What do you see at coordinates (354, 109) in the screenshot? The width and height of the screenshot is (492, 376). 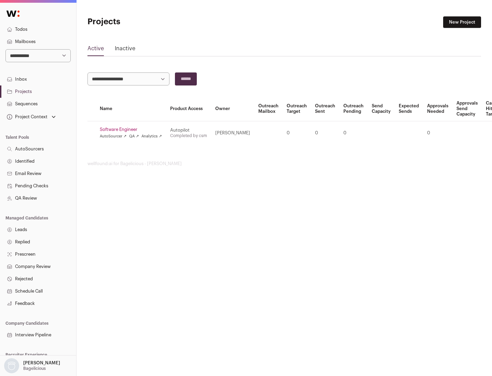 I see `th: Outreach Pending` at bounding box center [354, 109].